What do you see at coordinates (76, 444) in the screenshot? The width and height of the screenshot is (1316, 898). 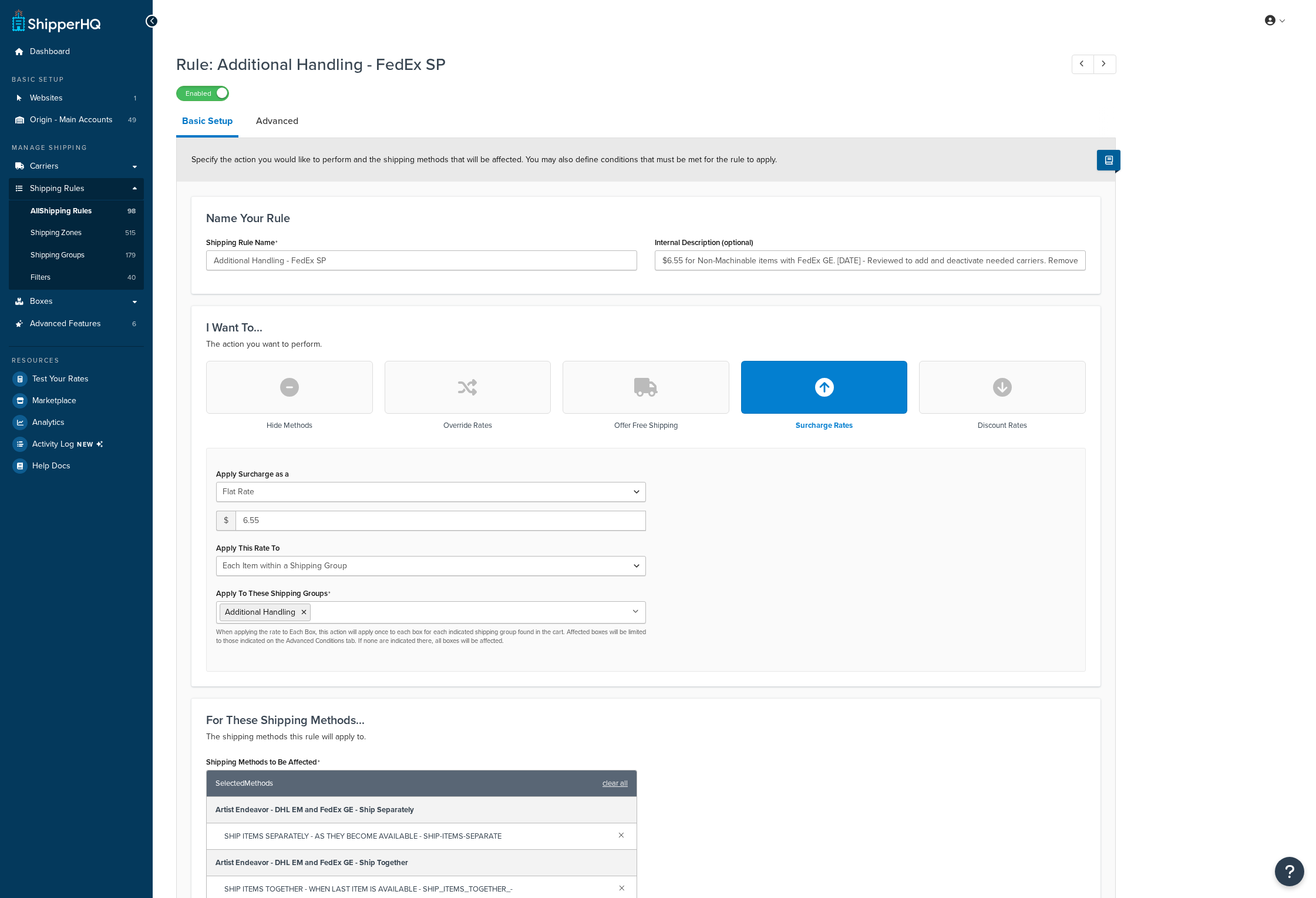 I see `li: [object Object]` at bounding box center [76, 444].